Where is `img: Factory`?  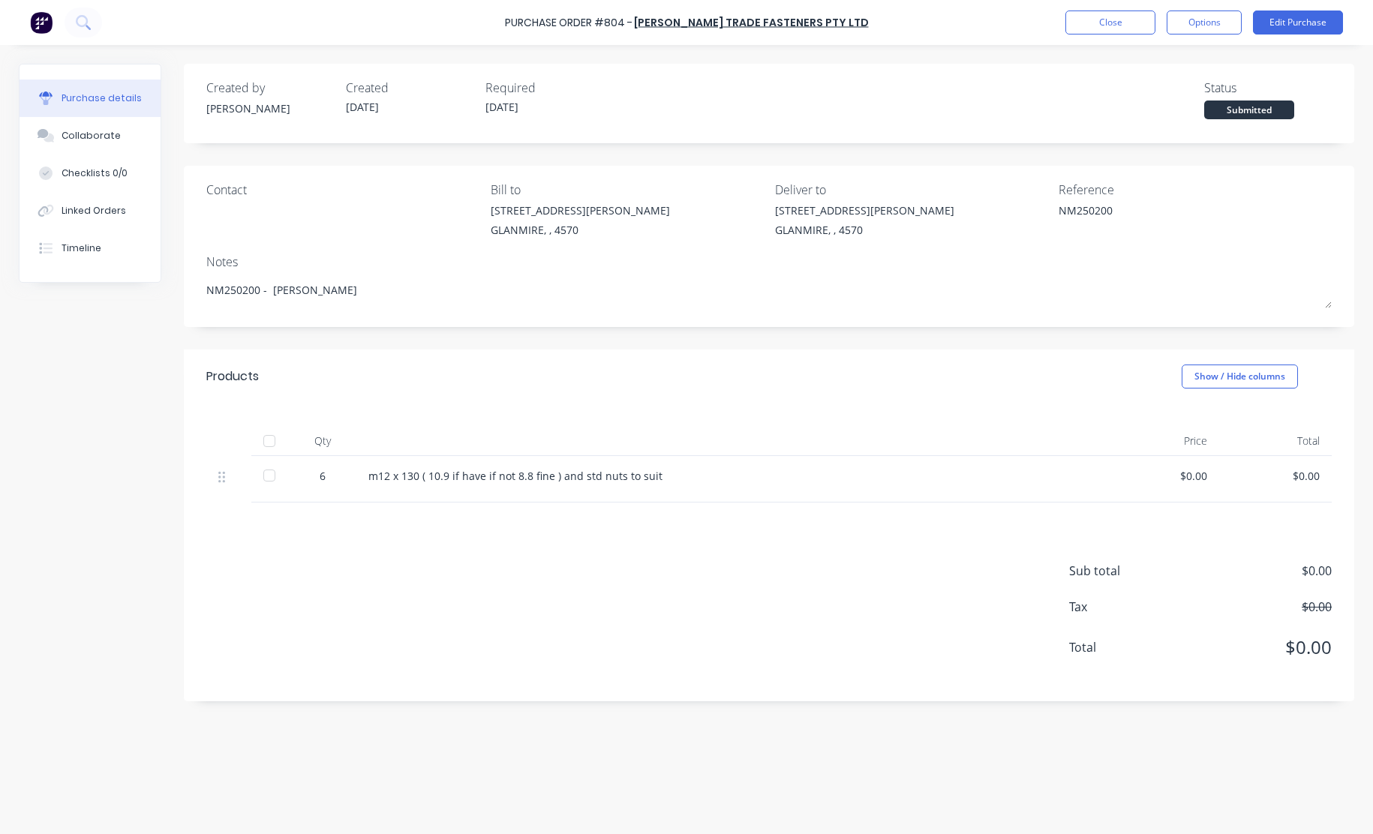 img: Factory is located at coordinates (41, 23).